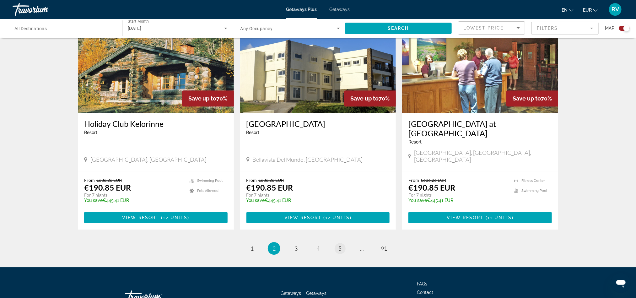 This screenshot has height=298, width=636. Describe the element at coordinates (587, 10) in the screenshot. I see `span: EUR` at that location.